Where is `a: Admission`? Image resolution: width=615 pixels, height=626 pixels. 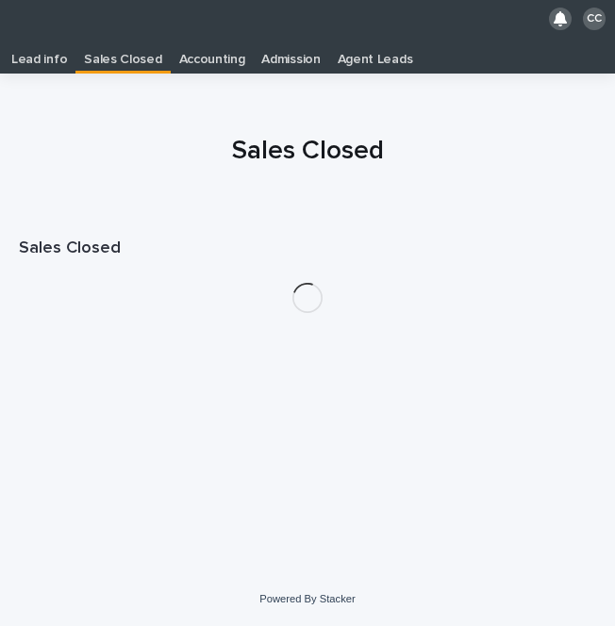
a: Admission is located at coordinates (291, 56).